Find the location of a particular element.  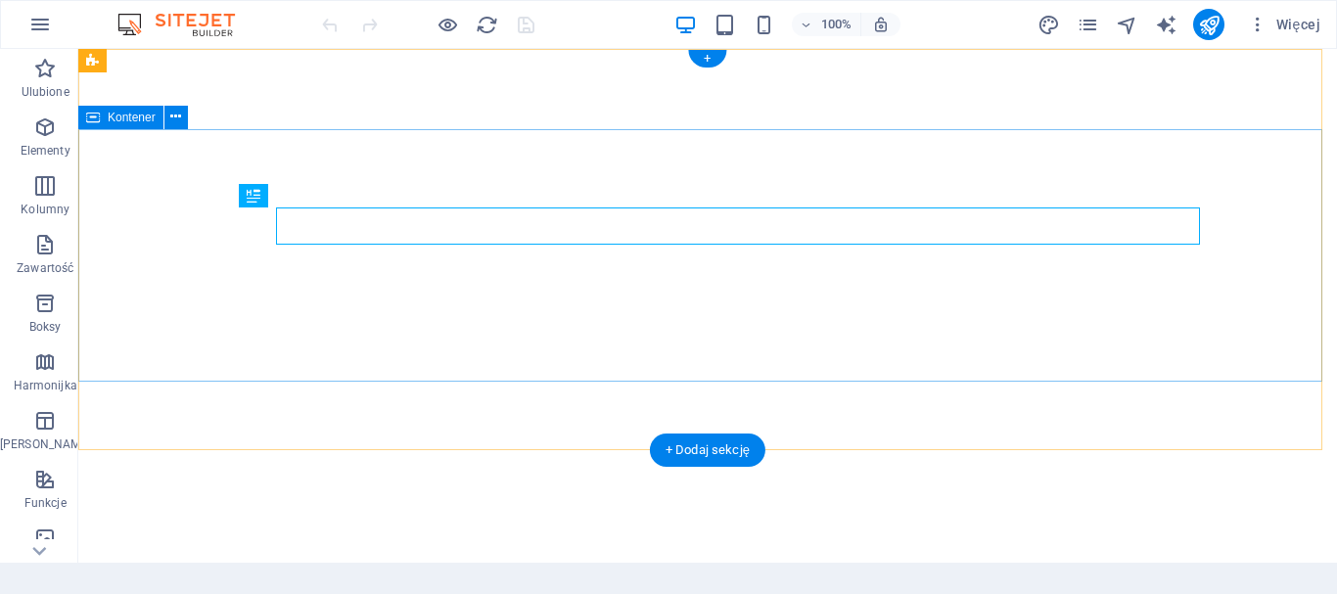

p: Harmonijka is located at coordinates (45, 386).